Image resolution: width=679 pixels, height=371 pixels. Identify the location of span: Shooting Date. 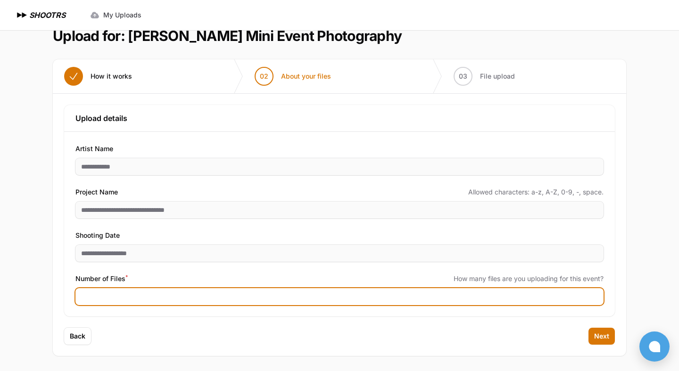
(98, 236).